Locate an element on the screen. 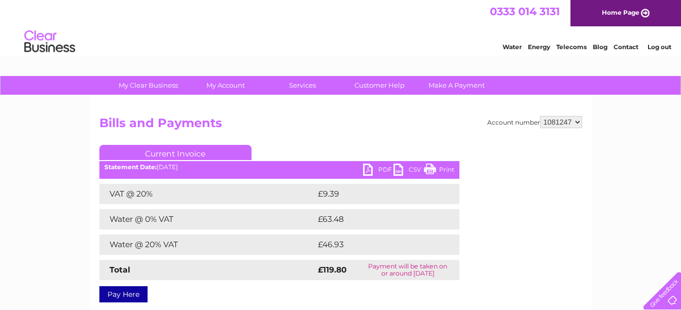 The width and height of the screenshot is (681, 310). td: VAT @ 20% is located at coordinates (207, 194).